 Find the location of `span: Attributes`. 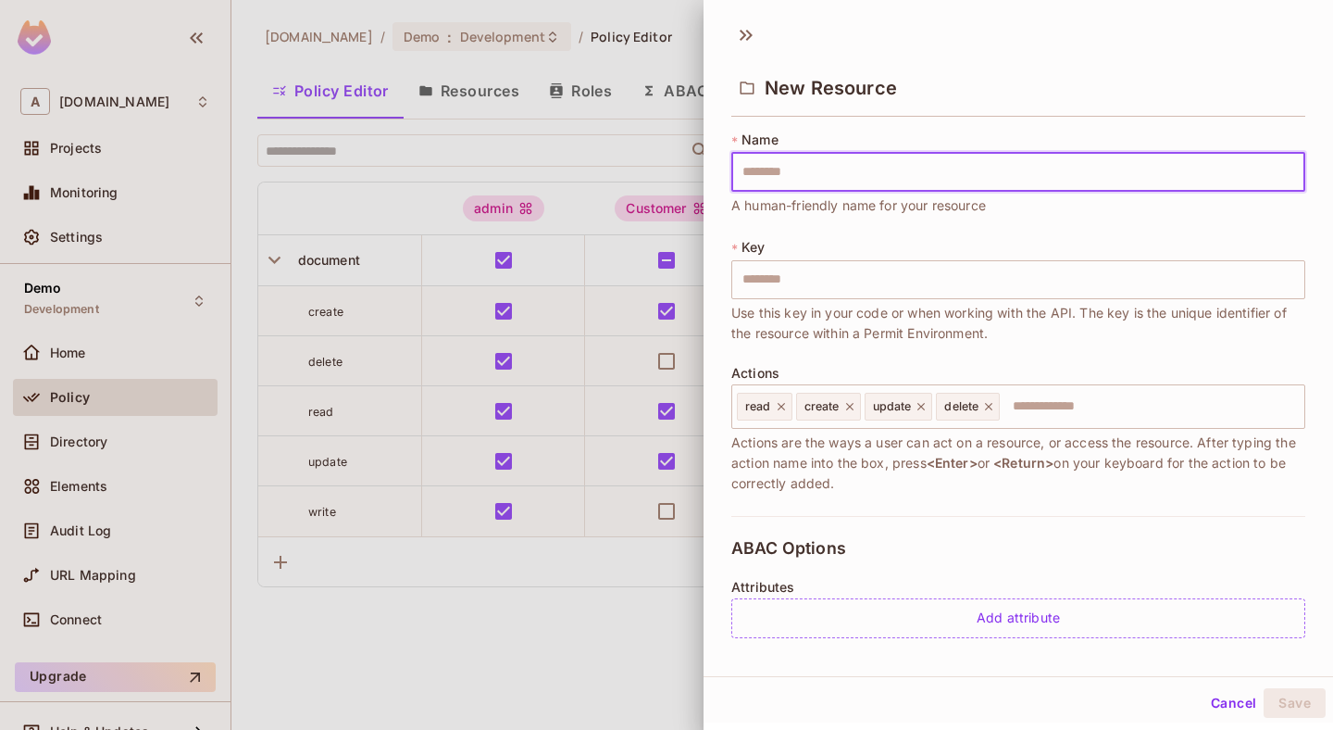

span: Attributes is located at coordinates (763, 587).